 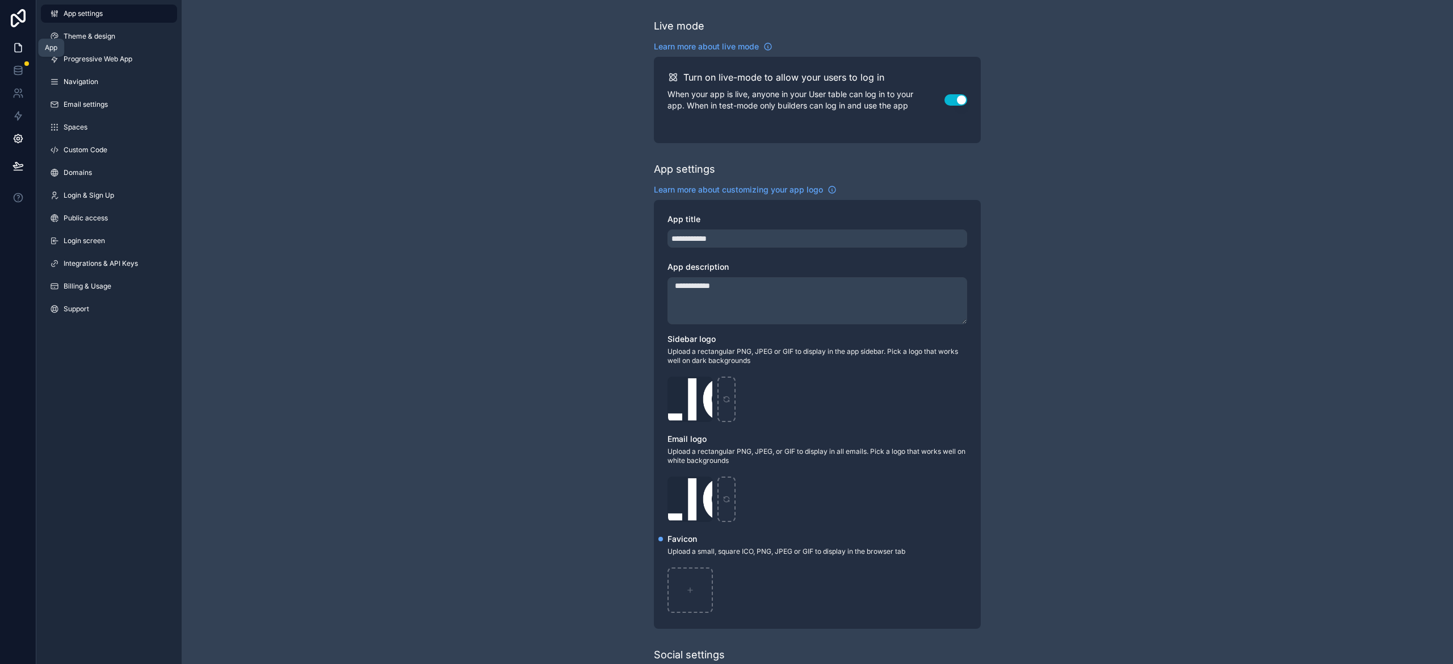 What do you see at coordinates (86, 218) in the screenshot?
I see `span: Public access` at bounding box center [86, 218].